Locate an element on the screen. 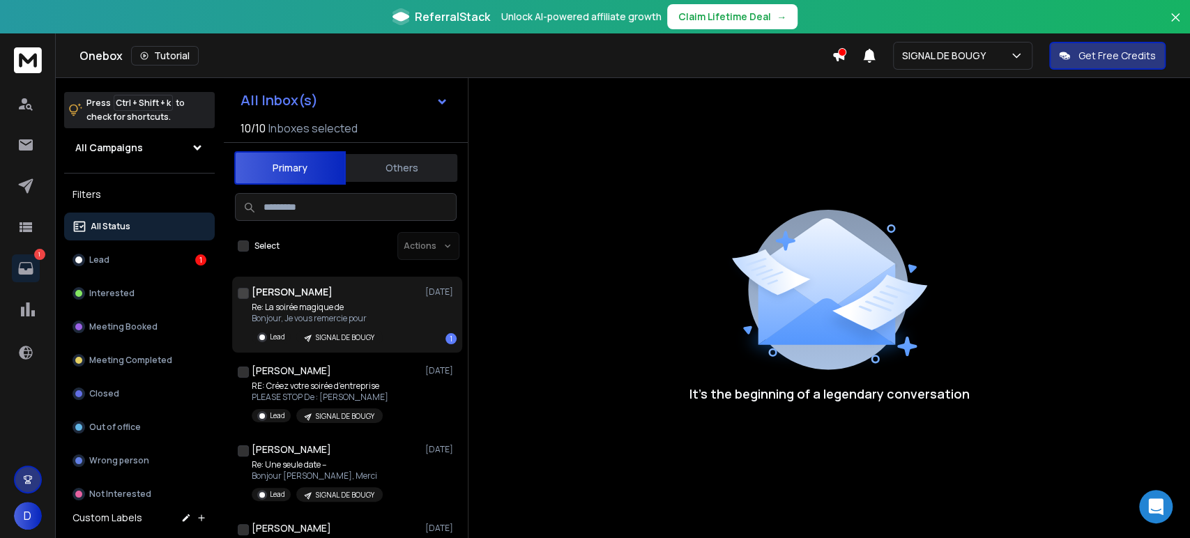 The width and height of the screenshot is (1190, 538). button: All Status is located at coordinates (139, 227).